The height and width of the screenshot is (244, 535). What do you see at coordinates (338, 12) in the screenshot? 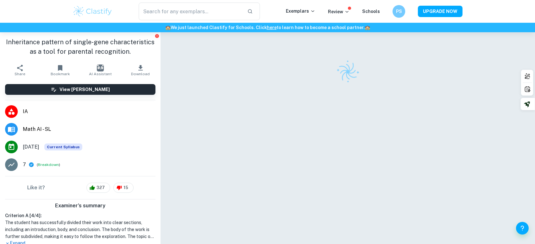
I see `p: Review` at bounding box center [338, 12].